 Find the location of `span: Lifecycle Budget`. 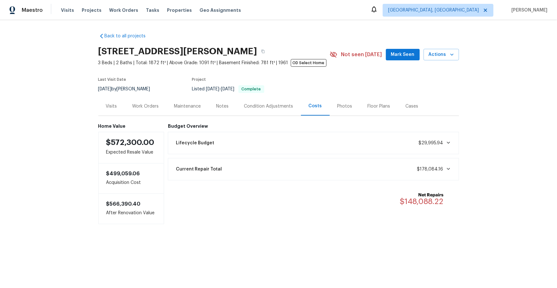

span: Lifecycle Budget is located at coordinates (195, 143).